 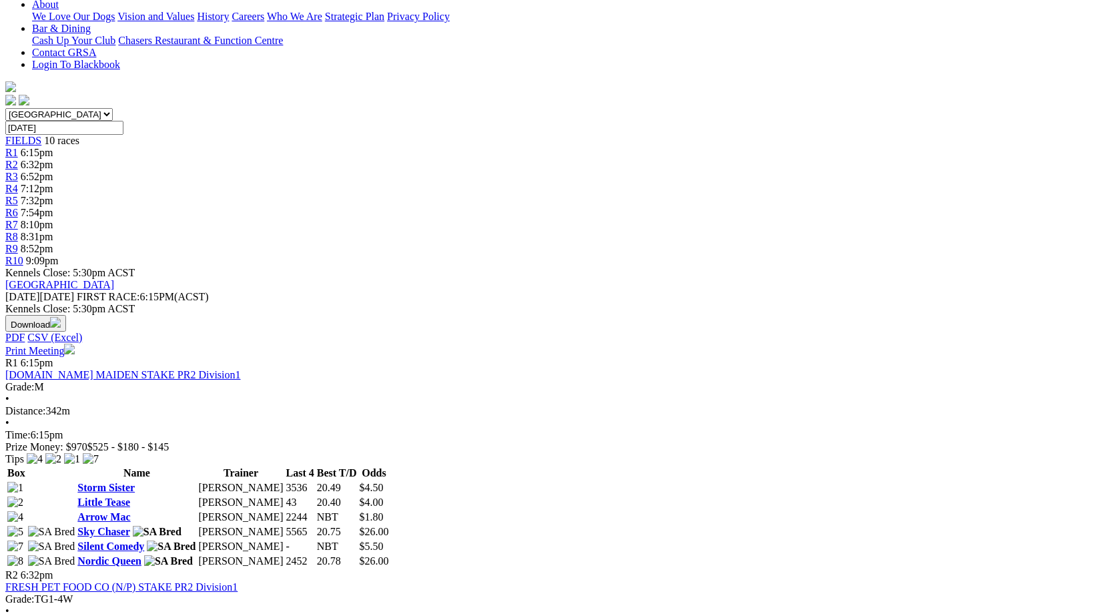 What do you see at coordinates (300, 532) in the screenshot?
I see `td: 5565` at bounding box center [300, 532].